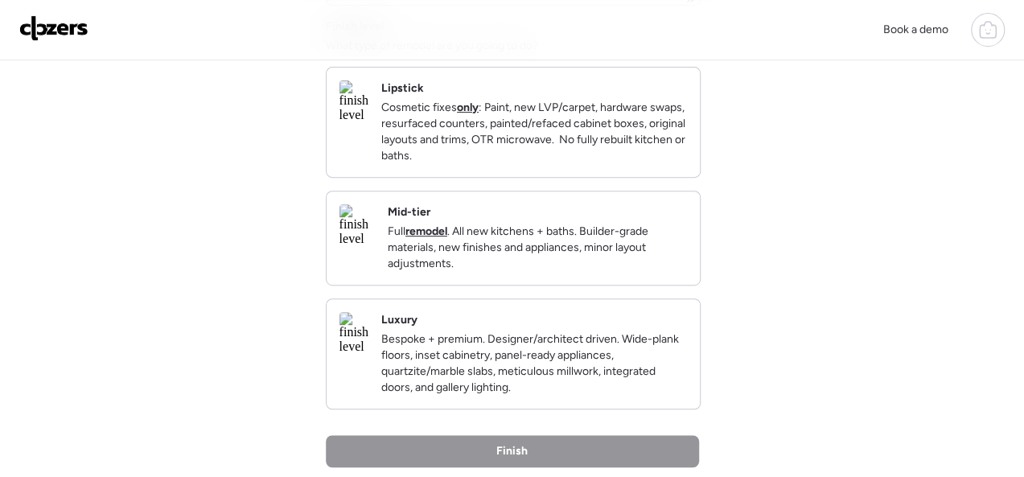 The width and height of the screenshot is (1024, 477). I want to click on span: Finish, so click(512, 451).